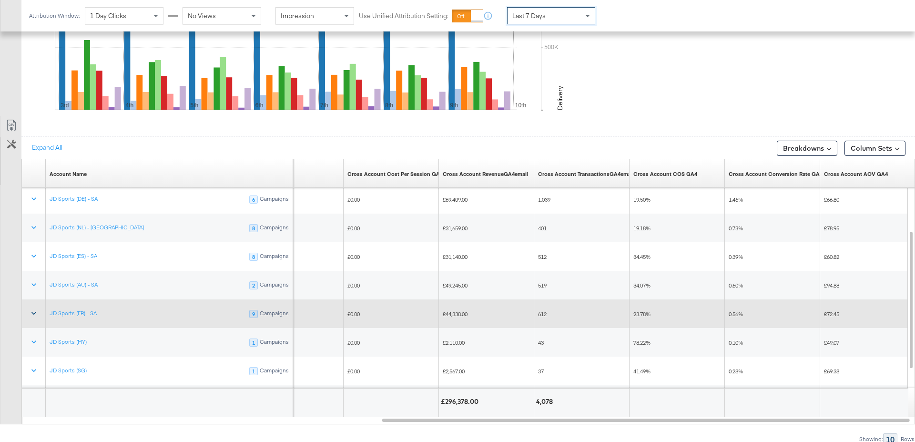 The image size is (915, 442). I want to click on div: Cross Account RevenueGA4email, so click(485, 174).